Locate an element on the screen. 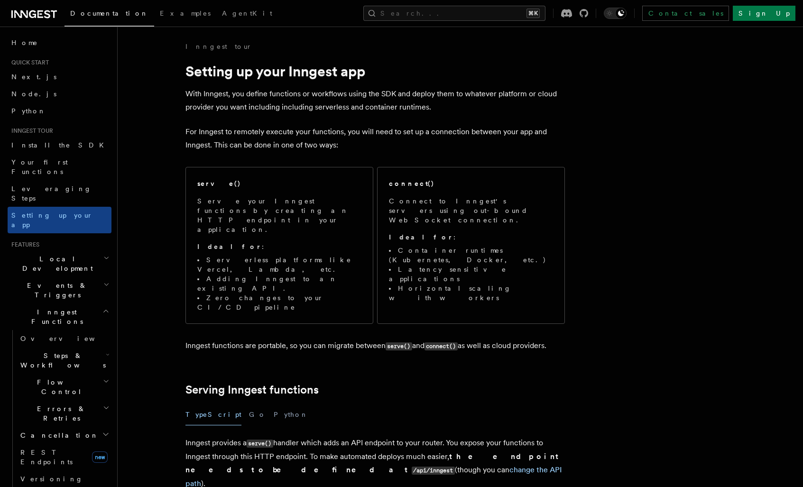 The image size is (803, 487). button: Inngest Functions is located at coordinates (59, 317).